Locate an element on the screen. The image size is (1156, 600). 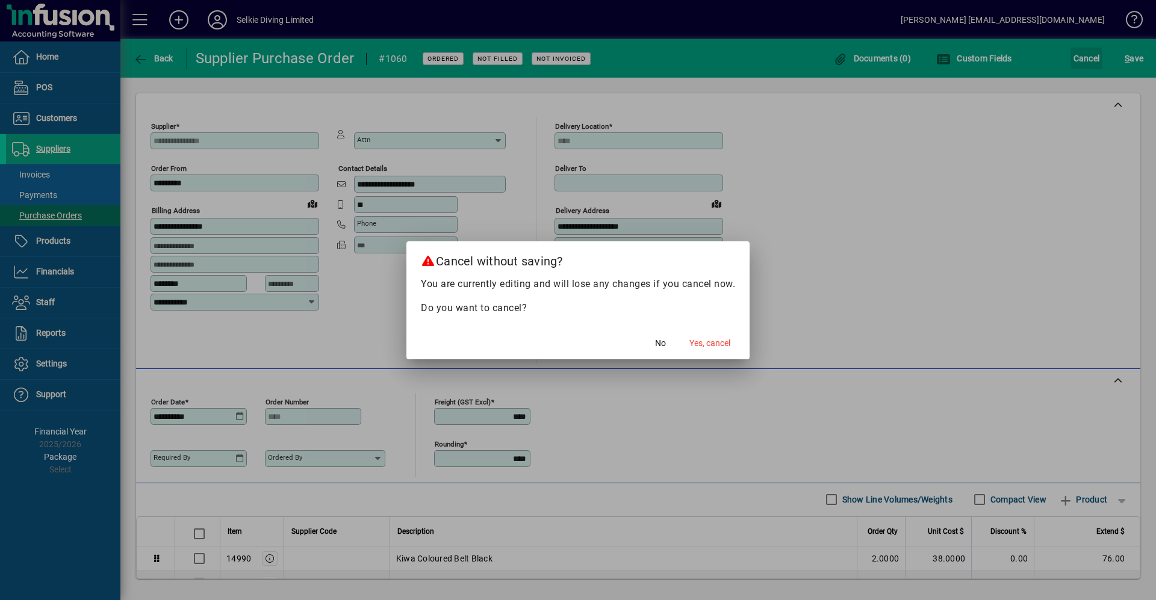
h2: Cancel without saving? is located at coordinates (578, 259).